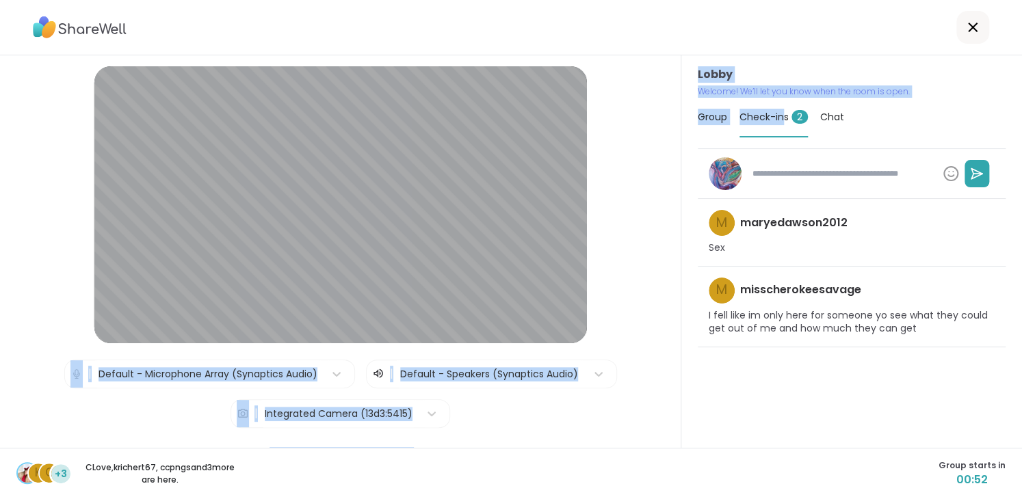 This screenshot has width=1022, height=499. Describe the element at coordinates (61, 474) in the screenshot. I see `span: +3` at that location.